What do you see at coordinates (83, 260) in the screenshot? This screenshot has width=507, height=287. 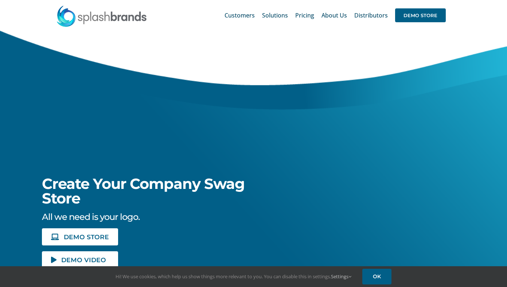 I see `span: DEMO VIDEO` at bounding box center [83, 260].